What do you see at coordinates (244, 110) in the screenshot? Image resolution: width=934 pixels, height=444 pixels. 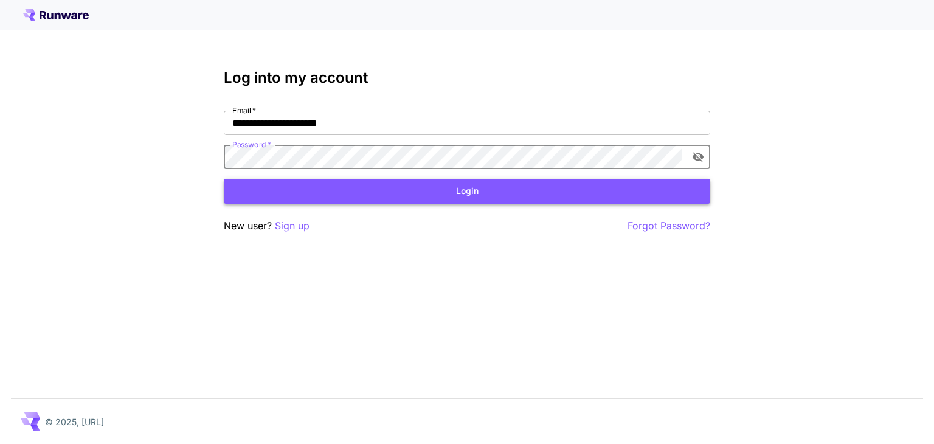 I see `label: Email` at bounding box center [244, 110].